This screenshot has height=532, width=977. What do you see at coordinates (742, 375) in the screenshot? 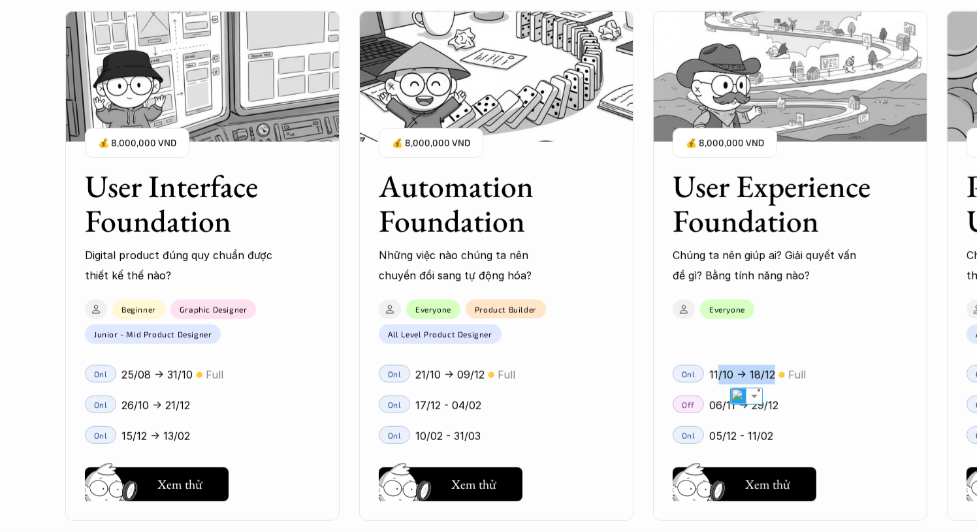
I see `p: 11/10 -> 18/12` at bounding box center [742, 375].